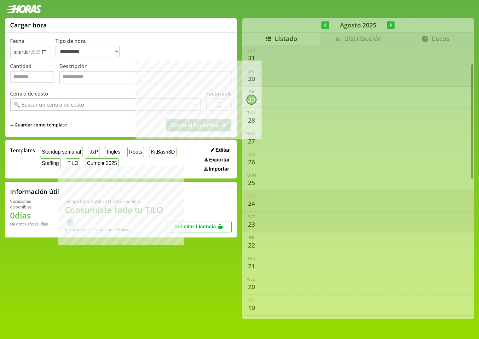 This screenshot has width=479, height=339. Describe the element at coordinates (73, 163) in the screenshot. I see `button: TiLO` at that location.